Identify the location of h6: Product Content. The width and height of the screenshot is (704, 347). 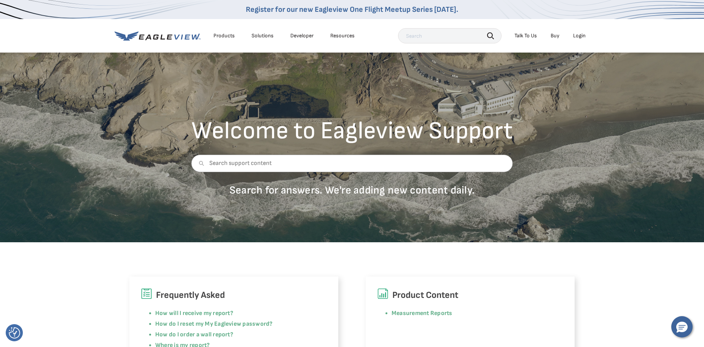
(470, 295).